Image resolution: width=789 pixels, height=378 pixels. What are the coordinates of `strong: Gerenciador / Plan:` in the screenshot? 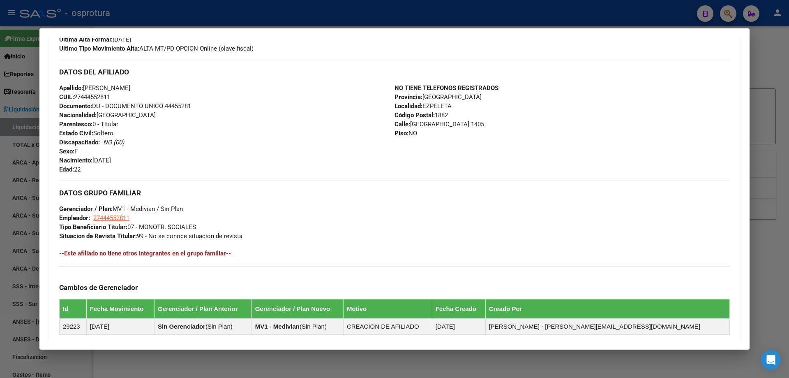 It's located at (86, 209).